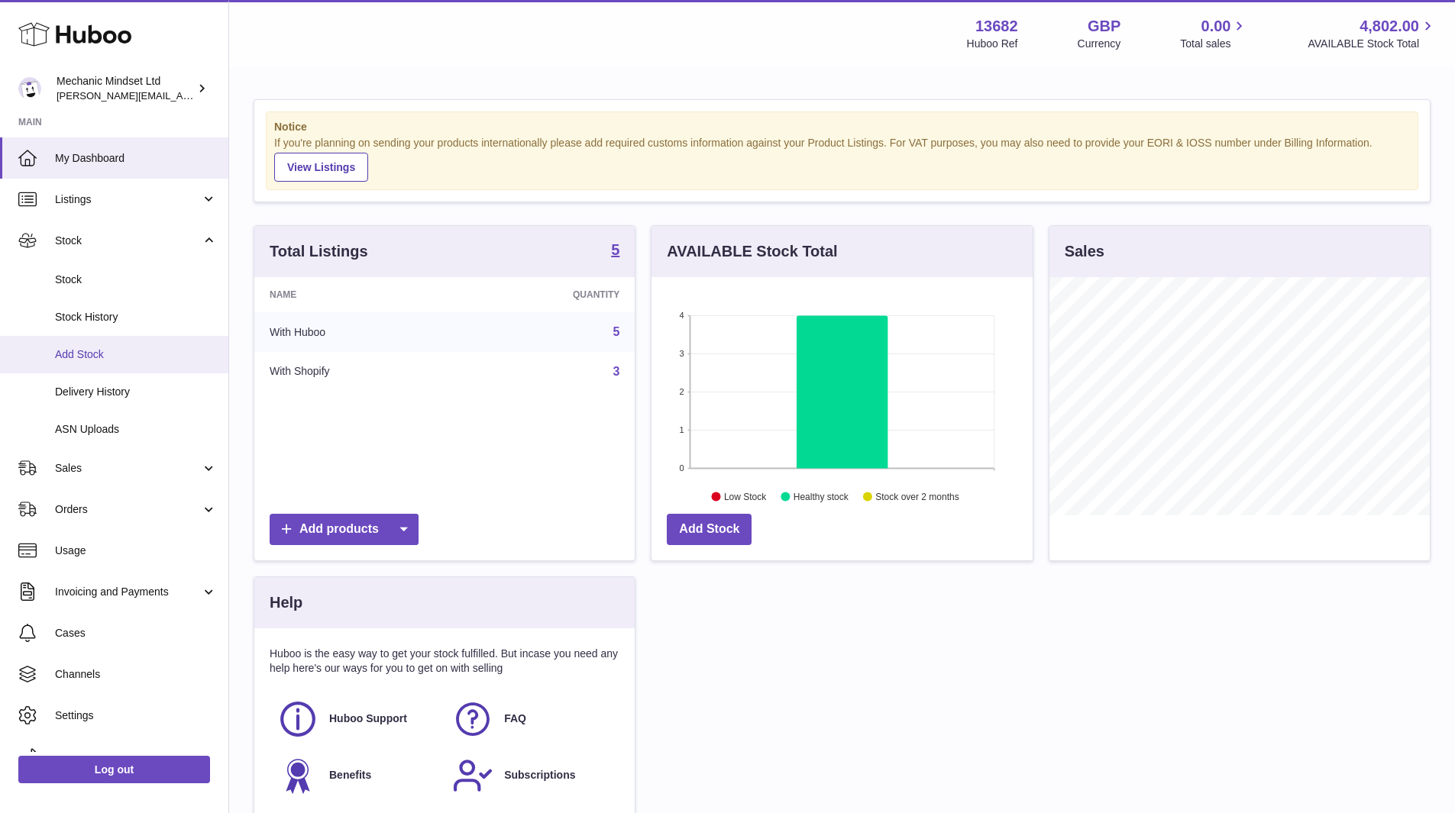 The height and width of the screenshot is (813, 1455). What do you see at coordinates (368, 719) in the screenshot?
I see `span: Huboo Support` at bounding box center [368, 719].